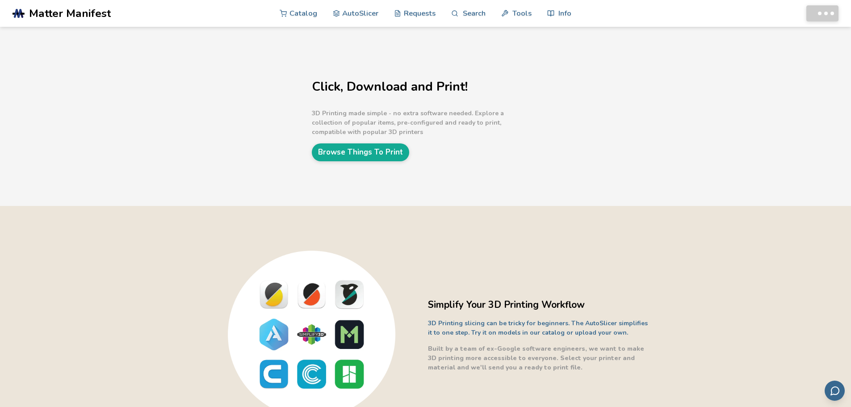 The width and height of the screenshot is (851, 407). I want to click on button: Send feedback via email, so click(834, 390).